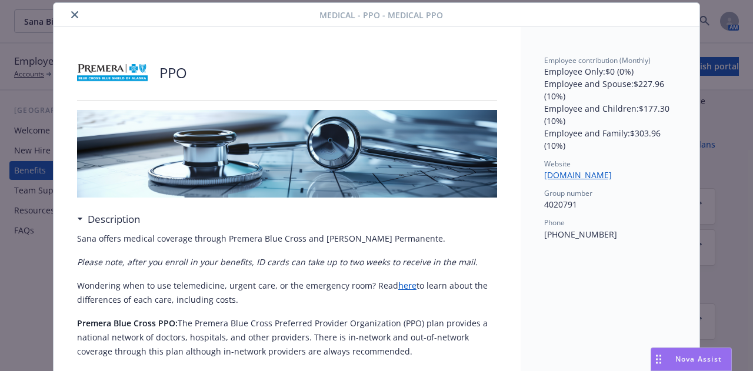 The width and height of the screenshot is (753, 371). I want to click on p: 4020791, so click(610, 204).